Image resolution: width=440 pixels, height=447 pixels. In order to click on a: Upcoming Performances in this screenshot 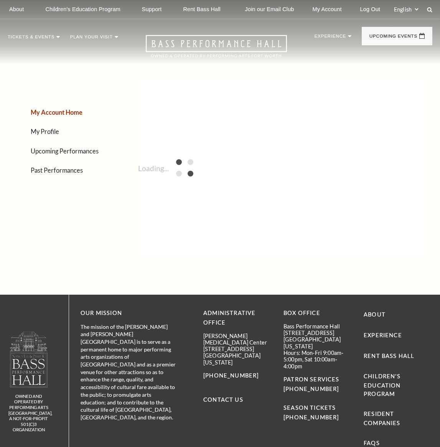, I will do `click(64, 151)`.